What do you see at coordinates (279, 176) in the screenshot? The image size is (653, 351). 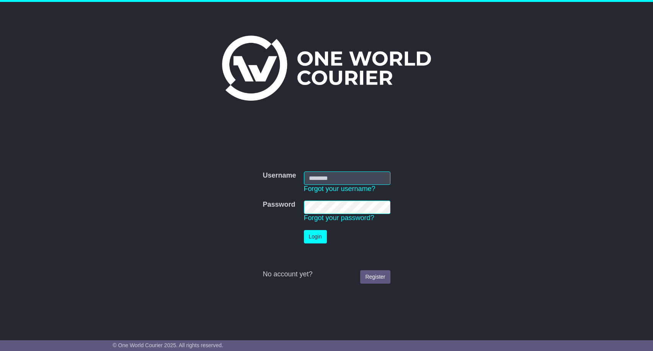 I see `label: Username` at bounding box center [279, 176].